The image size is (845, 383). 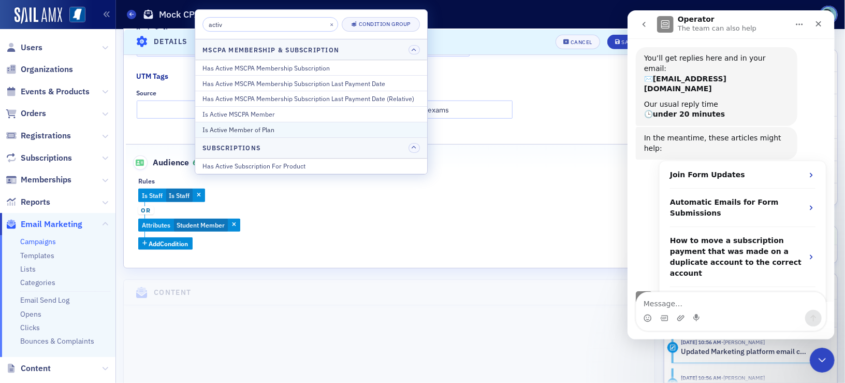 What do you see at coordinates (115, 246) in the screenshot?
I see `div: How to move a subscription payment that was made on a duplicate account to the correct account` at bounding box center [115, 246].